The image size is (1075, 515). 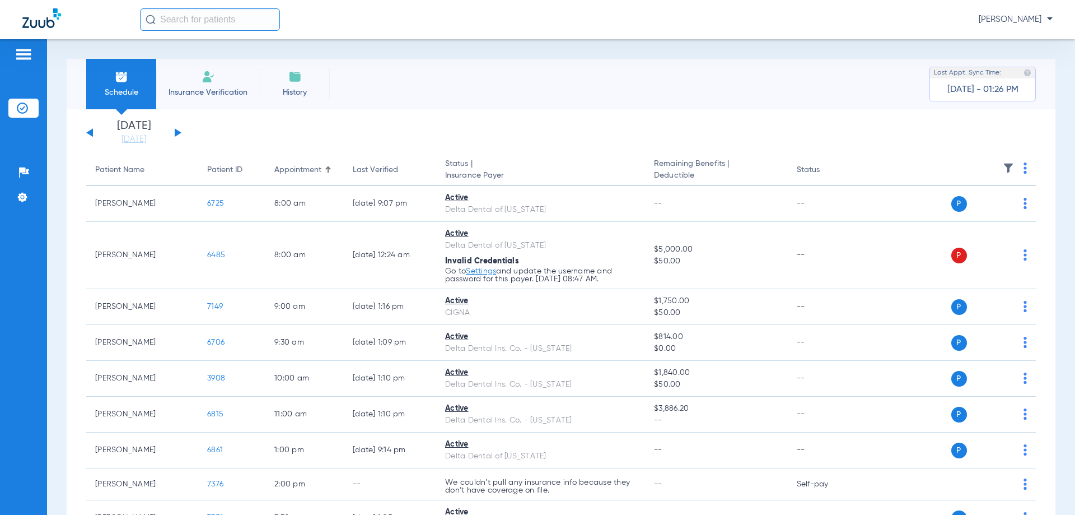 I want to click on span: $3,886.20, so click(x=716, y=408).